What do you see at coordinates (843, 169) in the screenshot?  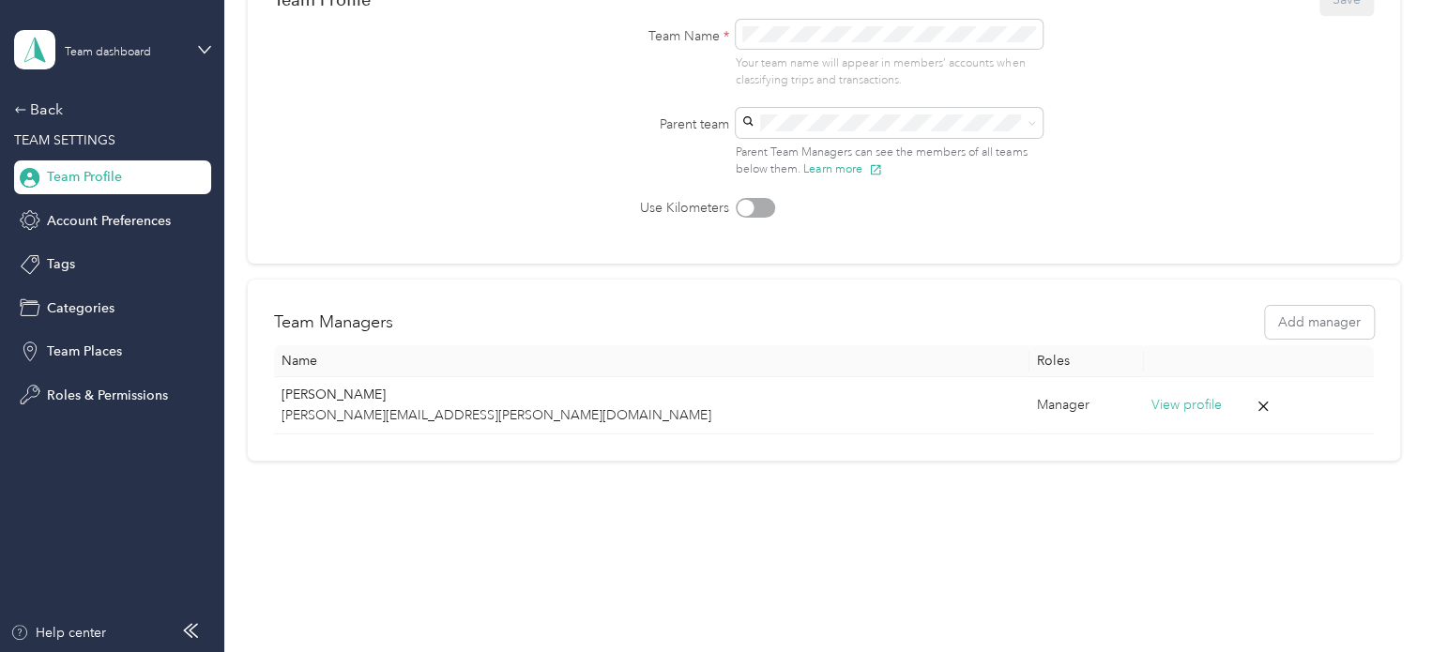 I see `button: Learn more` at bounding box center [843, 169].